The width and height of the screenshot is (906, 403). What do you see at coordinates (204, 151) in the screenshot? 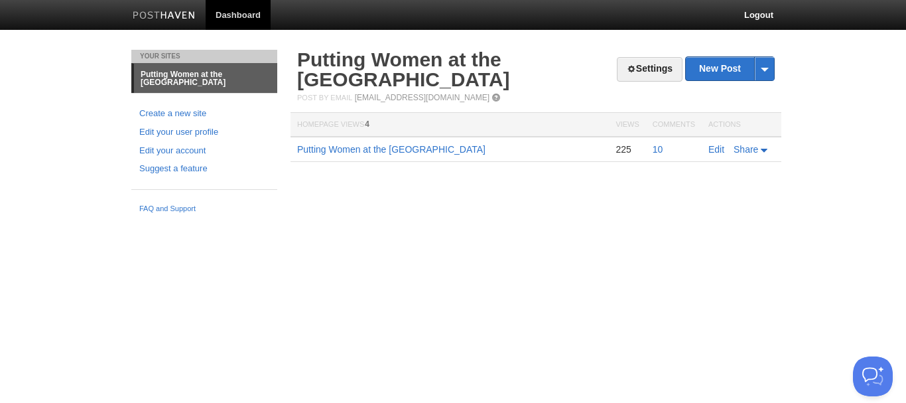
I see `a: Edit your account` at bounding box center [204, 151].